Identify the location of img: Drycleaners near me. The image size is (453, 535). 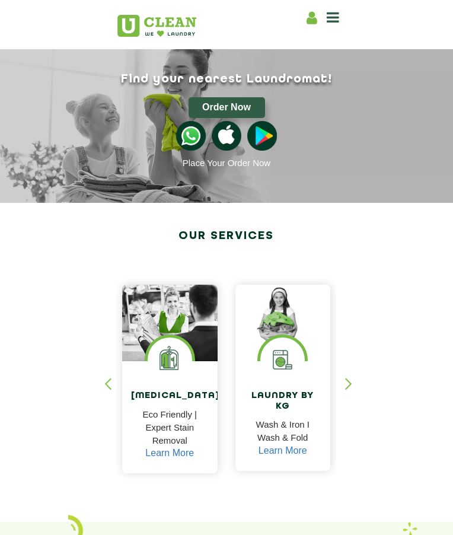
(170, 323).